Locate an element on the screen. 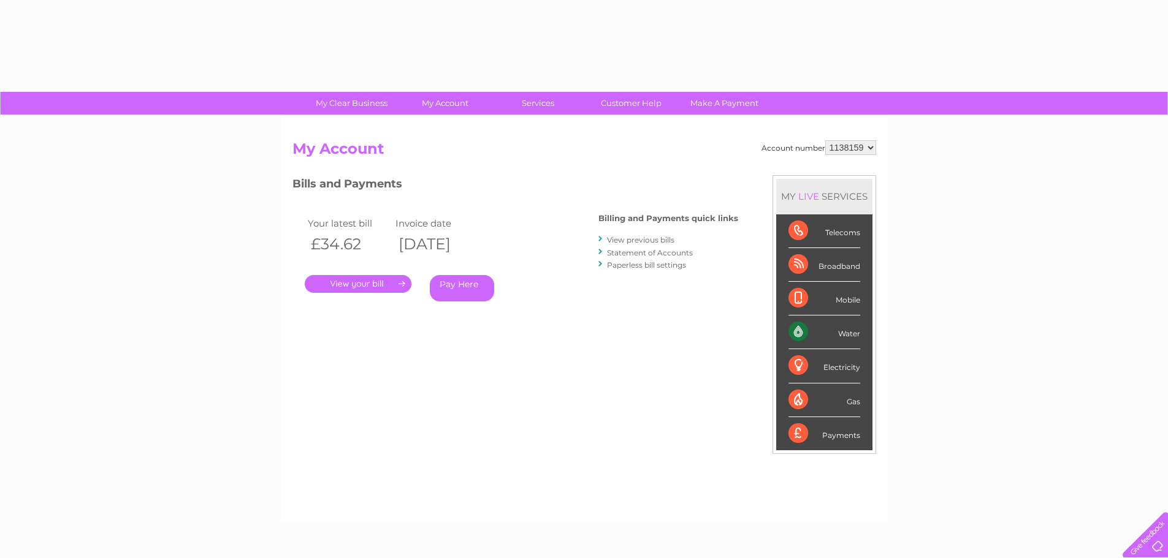 This screenshot has height=558, width=1168. h3: Bills and Payments is located at coordinates (515, 186).